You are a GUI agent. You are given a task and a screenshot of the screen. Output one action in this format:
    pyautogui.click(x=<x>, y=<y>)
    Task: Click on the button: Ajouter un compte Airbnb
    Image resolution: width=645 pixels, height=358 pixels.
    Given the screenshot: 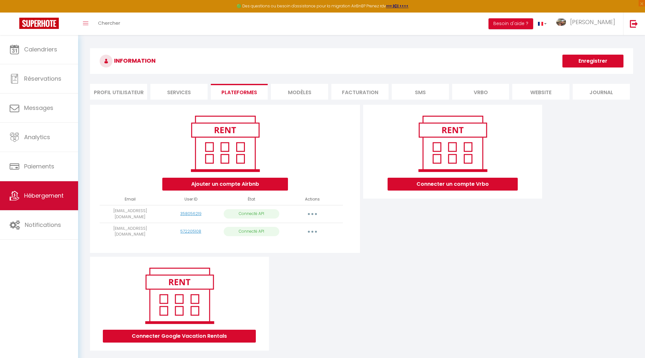 What is the action you would take?
    pyautogui.click(x=225, y=184)
    